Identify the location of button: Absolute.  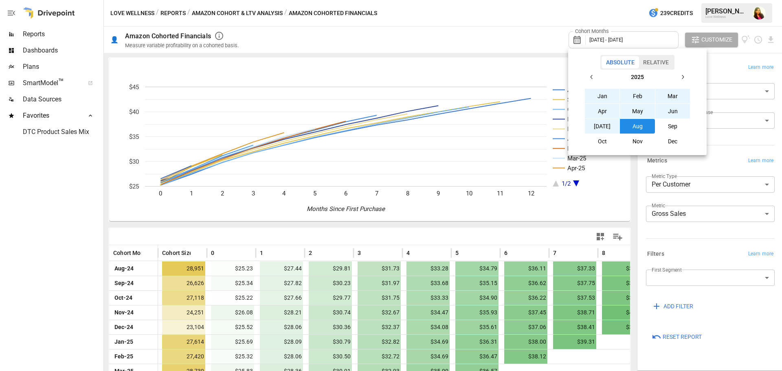
(620, 62).